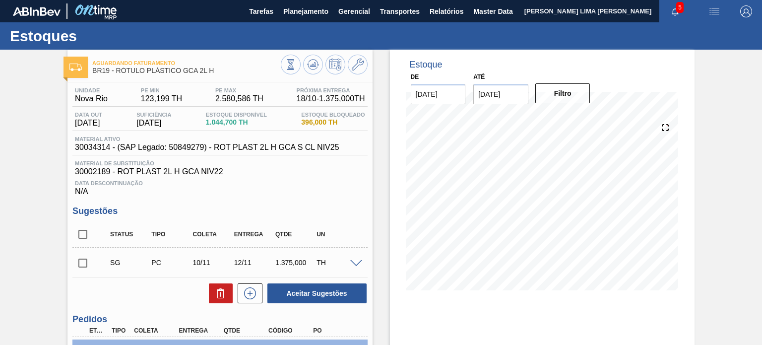 The width and height of the screenshot is (762, 345). I want to click on label: De, so click(415, 77).